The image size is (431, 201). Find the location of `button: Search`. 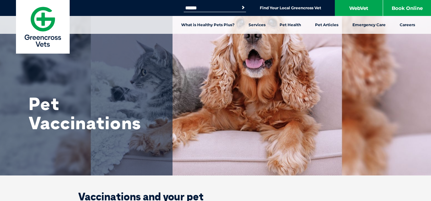

button: Search is located at coordinates (243, 8).